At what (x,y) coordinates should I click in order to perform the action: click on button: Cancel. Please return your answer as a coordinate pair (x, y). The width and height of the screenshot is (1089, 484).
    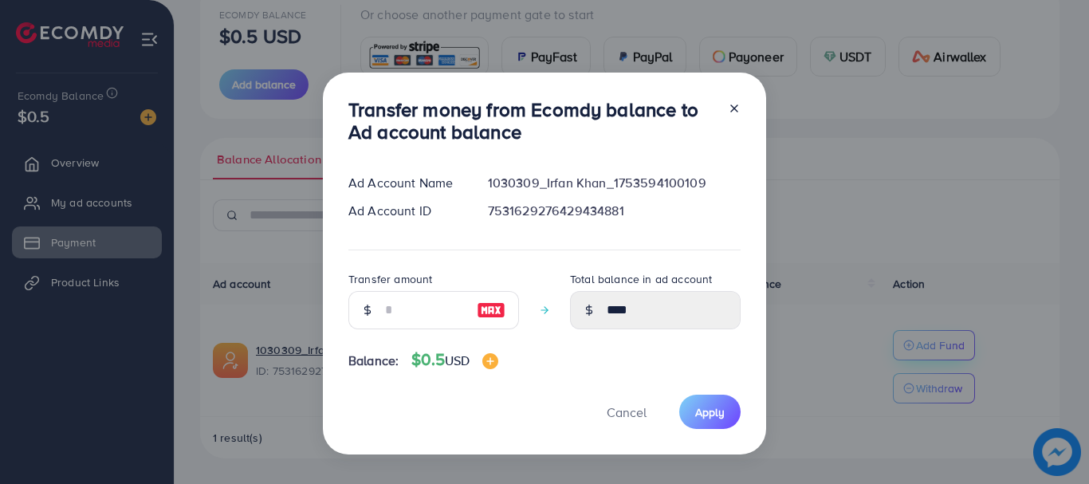
    Looking at the image, I should click on (626, 411).